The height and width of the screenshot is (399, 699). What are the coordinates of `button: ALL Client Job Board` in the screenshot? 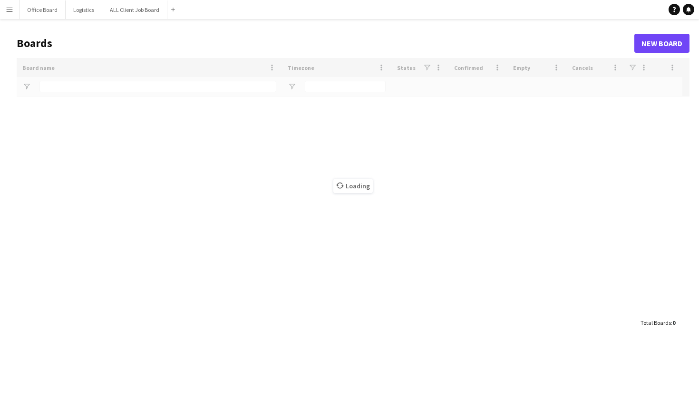 It's located at (135, 10).